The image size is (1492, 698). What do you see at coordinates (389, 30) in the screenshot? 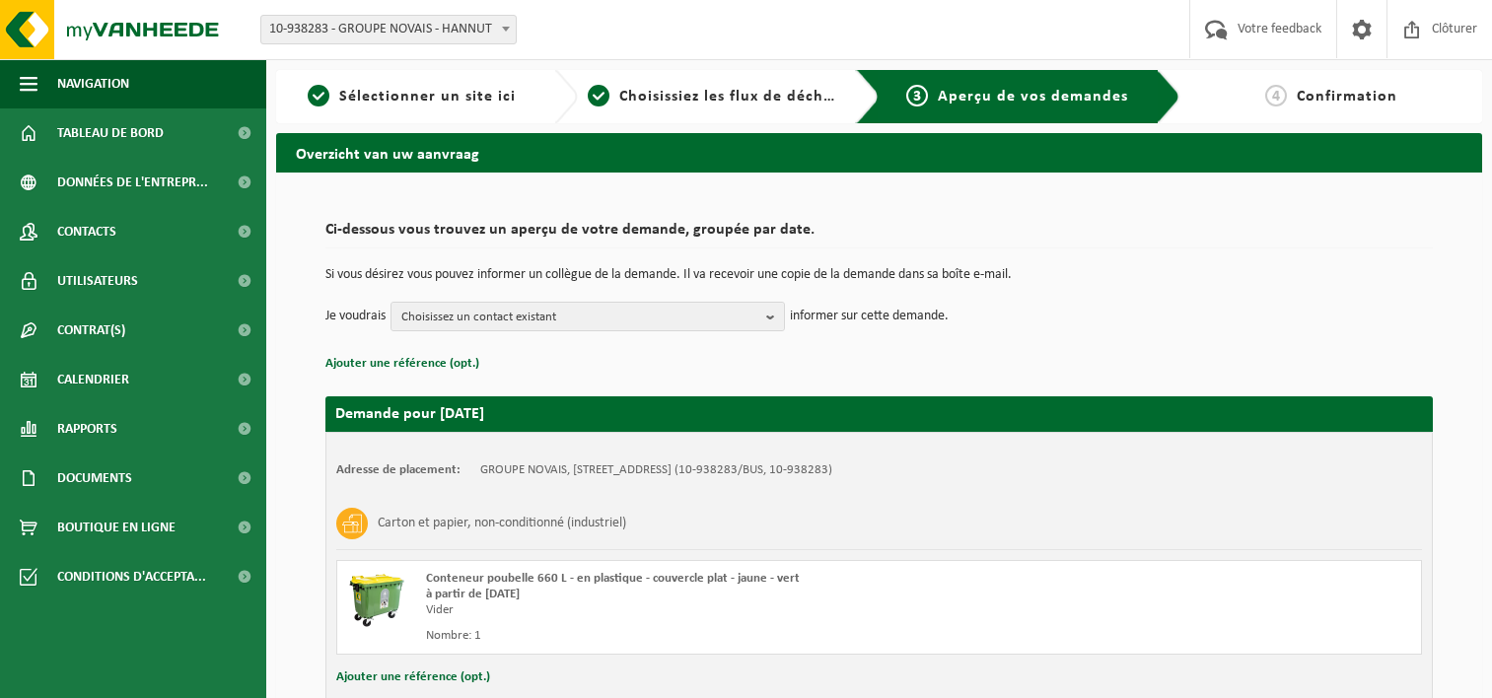
I see `span: 10-938283 - GROUPE NOVAIS - HANNUT` at bounding box center [389, 30].